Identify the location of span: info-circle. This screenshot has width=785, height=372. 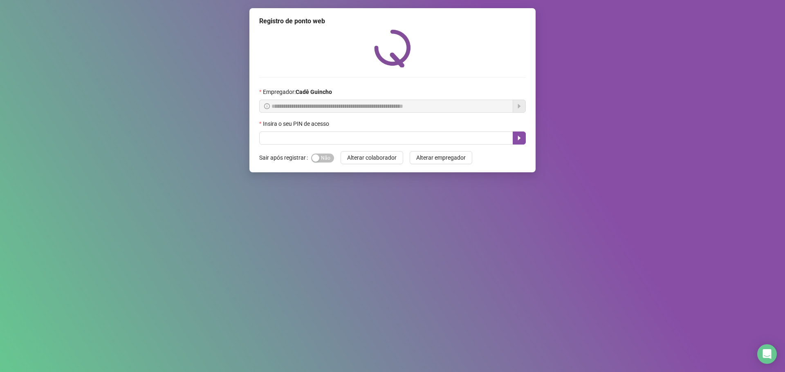
(267, 106).